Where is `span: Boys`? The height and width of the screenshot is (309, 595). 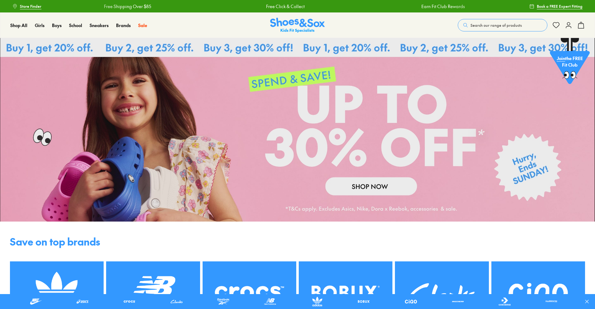
span: Boys is located at coordinates (57, 25).